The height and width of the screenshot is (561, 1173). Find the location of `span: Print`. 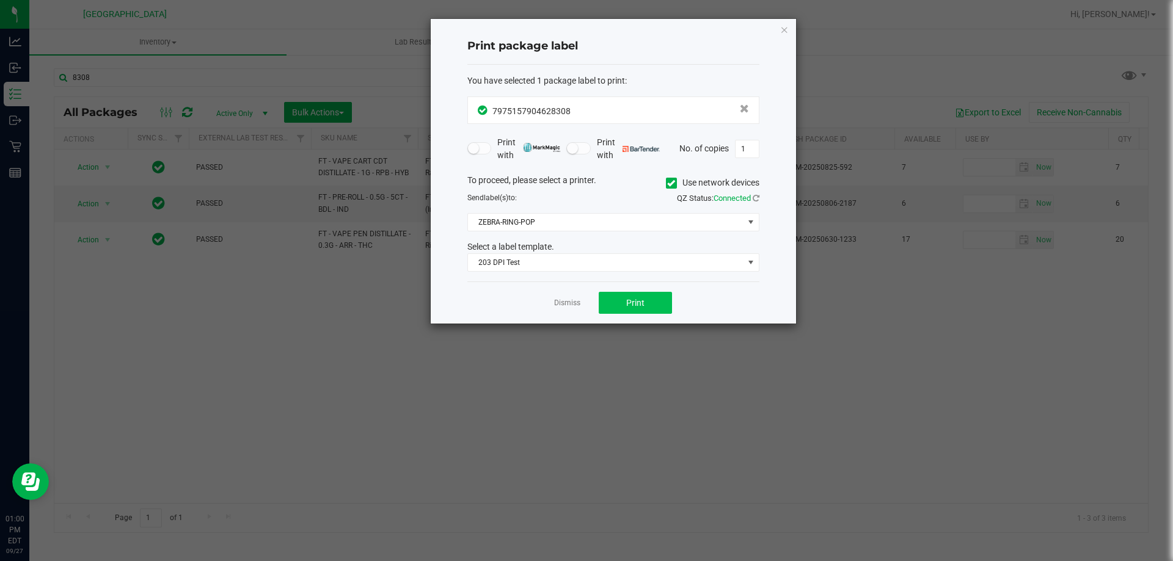

span: Print is located at coordinates (635, 303).